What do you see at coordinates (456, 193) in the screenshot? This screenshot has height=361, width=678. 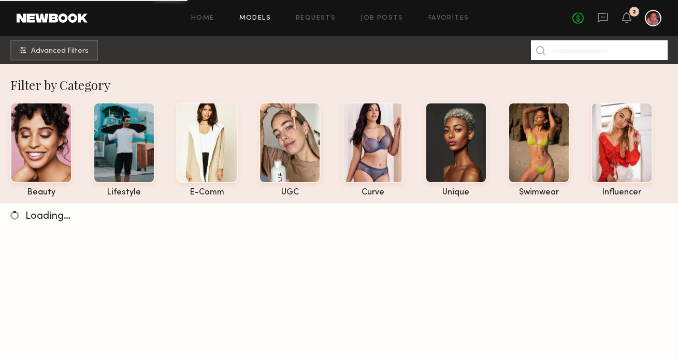 I see `div: unique` at bounding box center [456, 193].